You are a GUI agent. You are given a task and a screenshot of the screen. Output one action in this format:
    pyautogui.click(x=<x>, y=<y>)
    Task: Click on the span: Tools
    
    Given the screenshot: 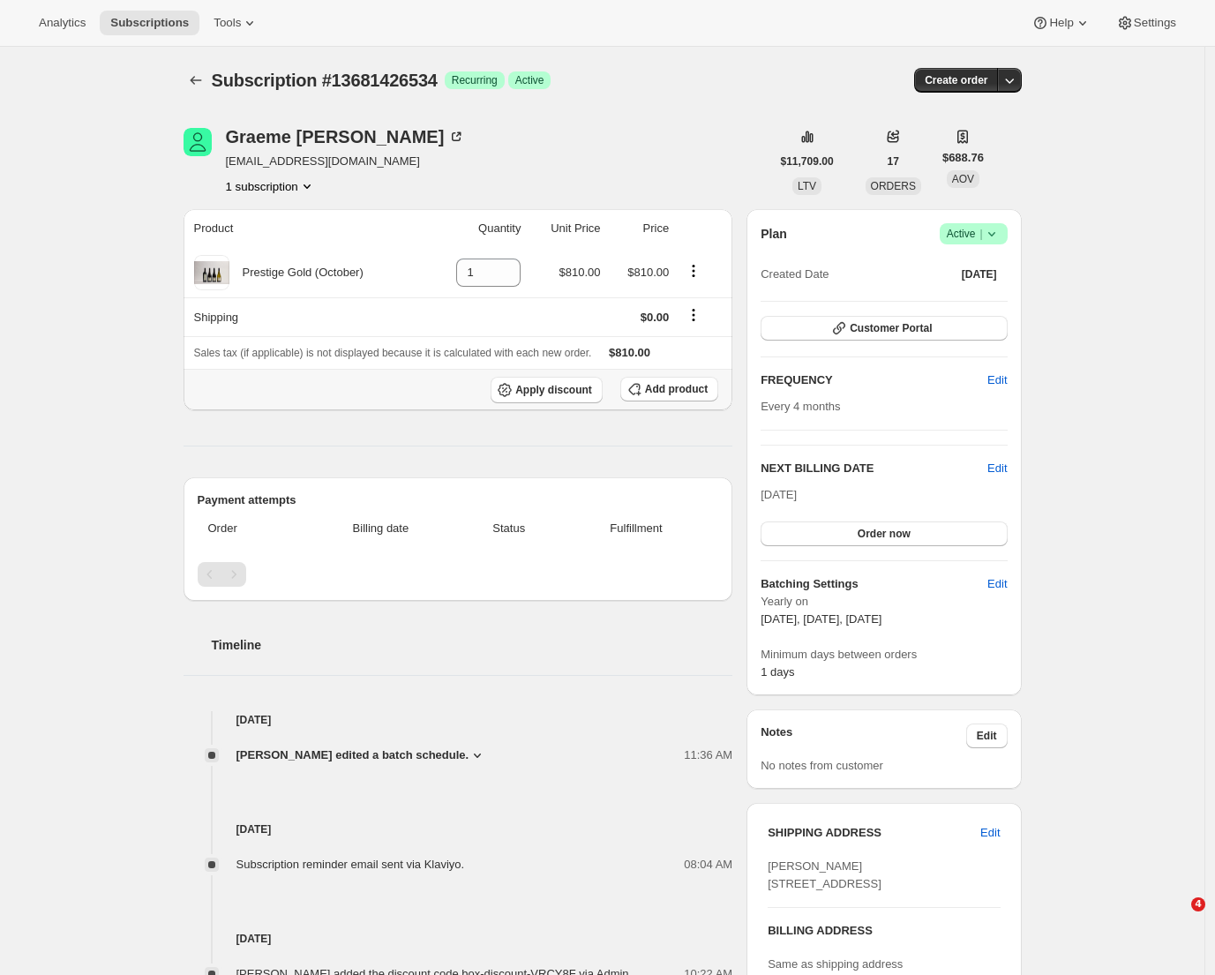 What is the action you would take?
    pyautogui.click(x=227, y=23)
    